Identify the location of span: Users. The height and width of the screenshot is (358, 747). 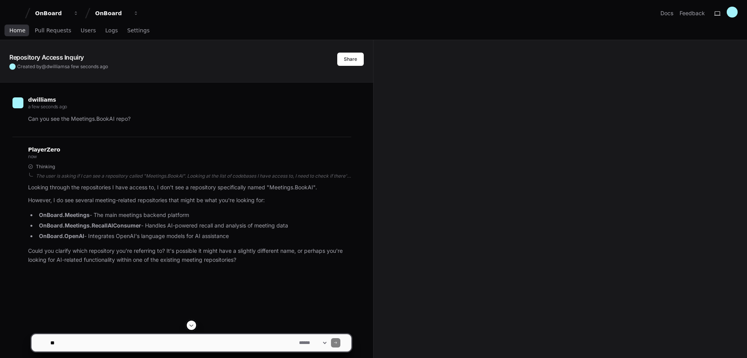
(88, 30).